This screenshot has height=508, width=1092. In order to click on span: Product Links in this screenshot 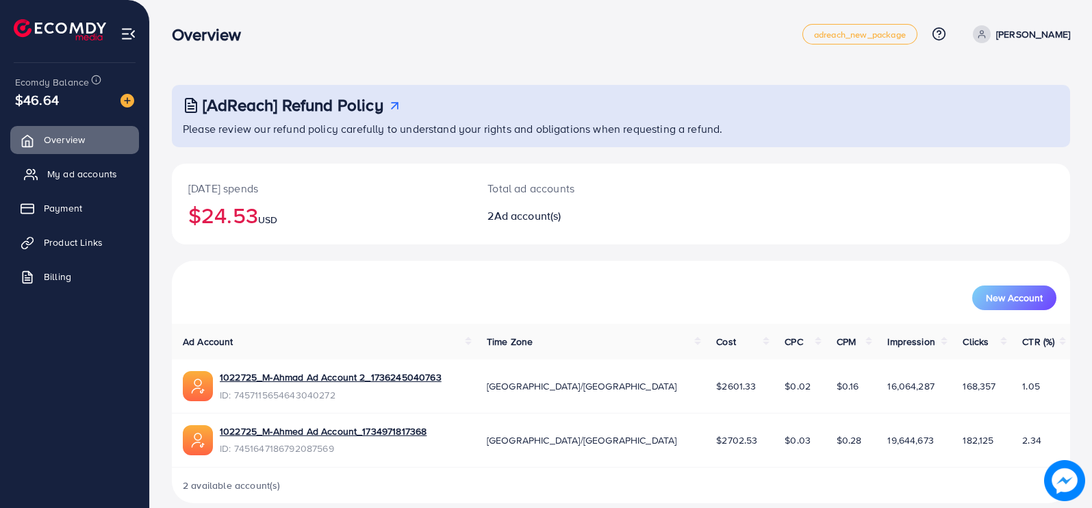, I will do `click(73, 242)`.